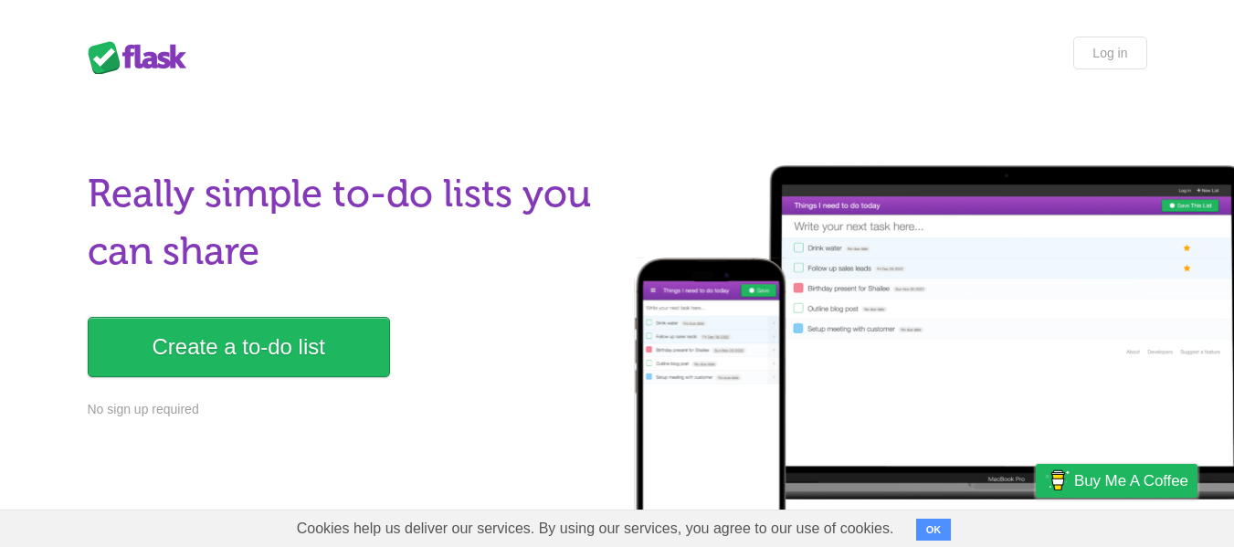 This screenshot has width=1234, height=547. I want to click on span: Buy me a coffee, so click(1130, 480).